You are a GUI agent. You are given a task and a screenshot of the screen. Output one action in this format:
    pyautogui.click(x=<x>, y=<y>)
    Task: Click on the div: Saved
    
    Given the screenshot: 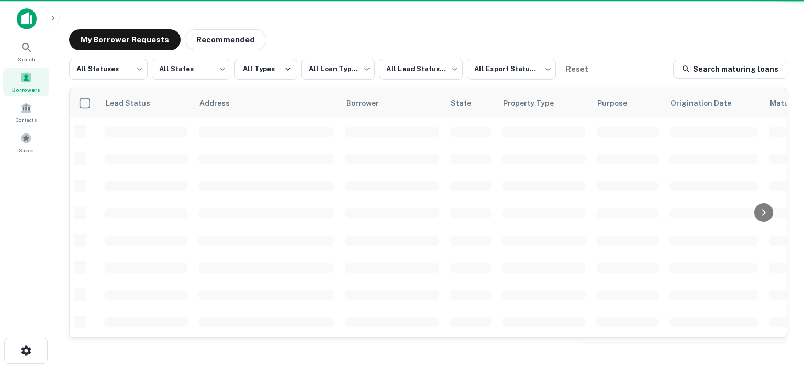 What is the action you would take?
    pyautogui.click(x=26, y=142)
    